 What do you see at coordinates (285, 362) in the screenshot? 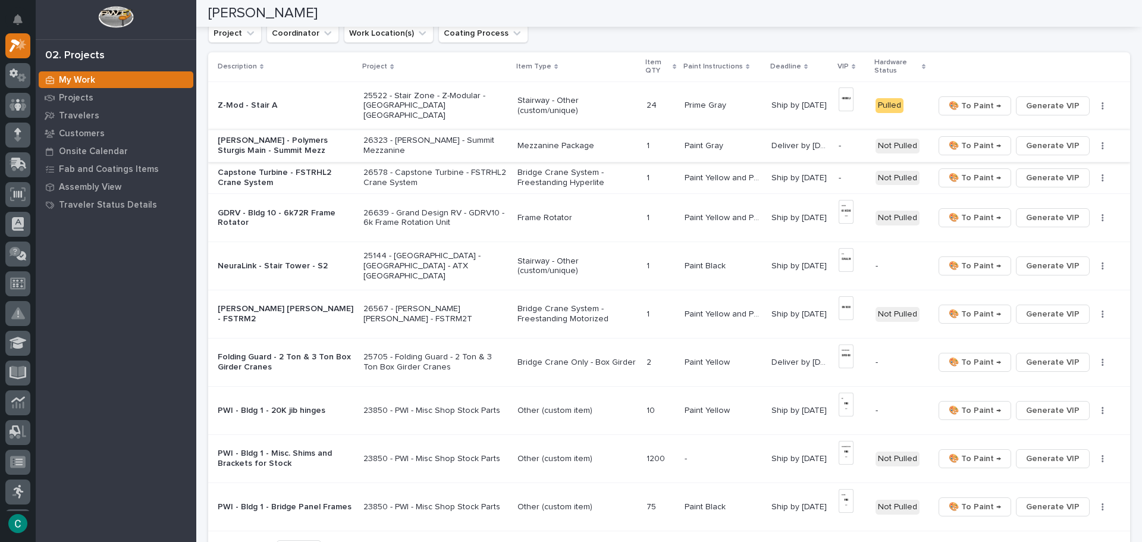
I see `p: Folding Guard - 2 Ton & 3 Ton Box Girder Cranes` at bounding box center [285, 362].